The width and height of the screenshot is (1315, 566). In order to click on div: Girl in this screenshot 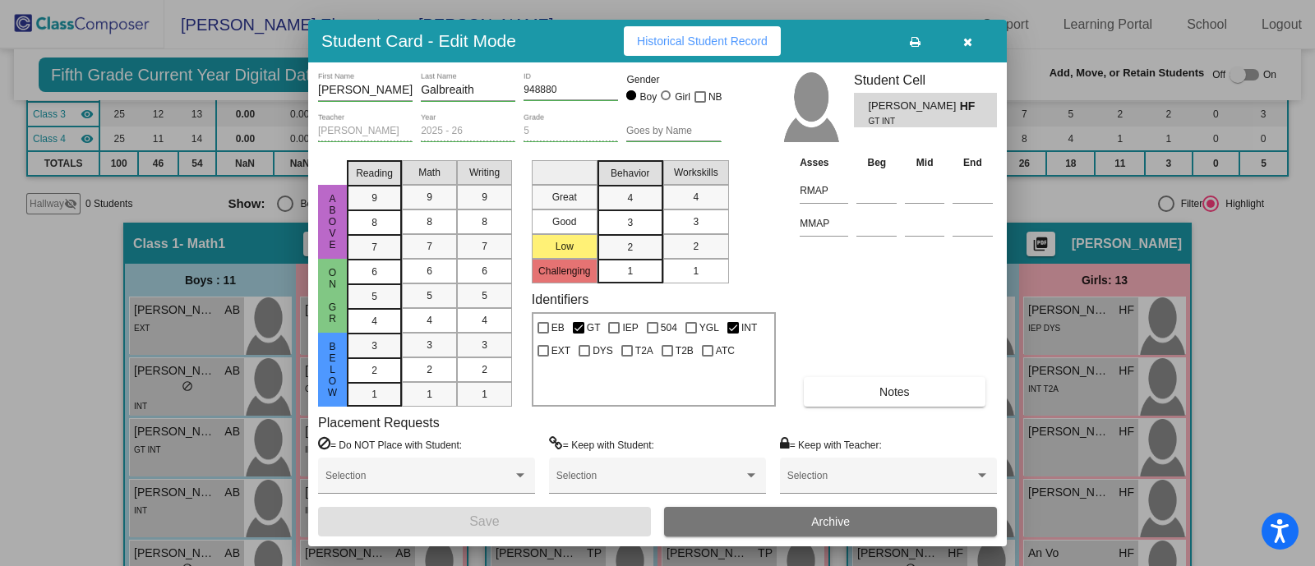, I will do `click(682, 97)`.